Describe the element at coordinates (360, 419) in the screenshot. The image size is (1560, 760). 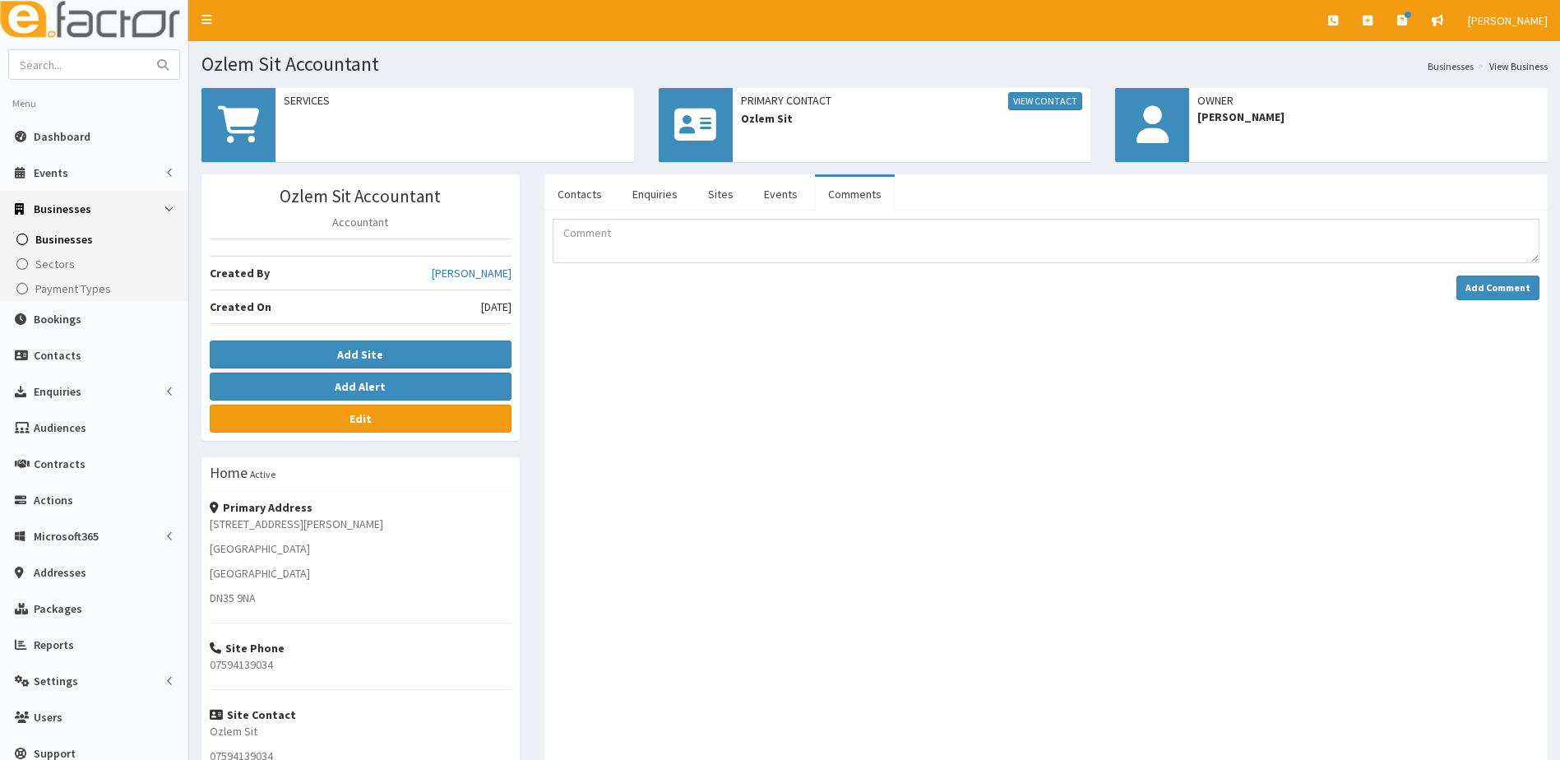
I see `a: Edit` at that location.